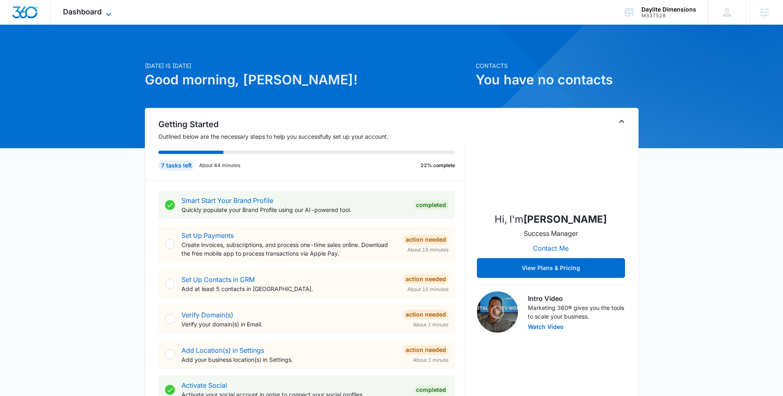 The width and height of the screenshot is (783, 396). I want to click on a: Activate Social, so click(204, 385).